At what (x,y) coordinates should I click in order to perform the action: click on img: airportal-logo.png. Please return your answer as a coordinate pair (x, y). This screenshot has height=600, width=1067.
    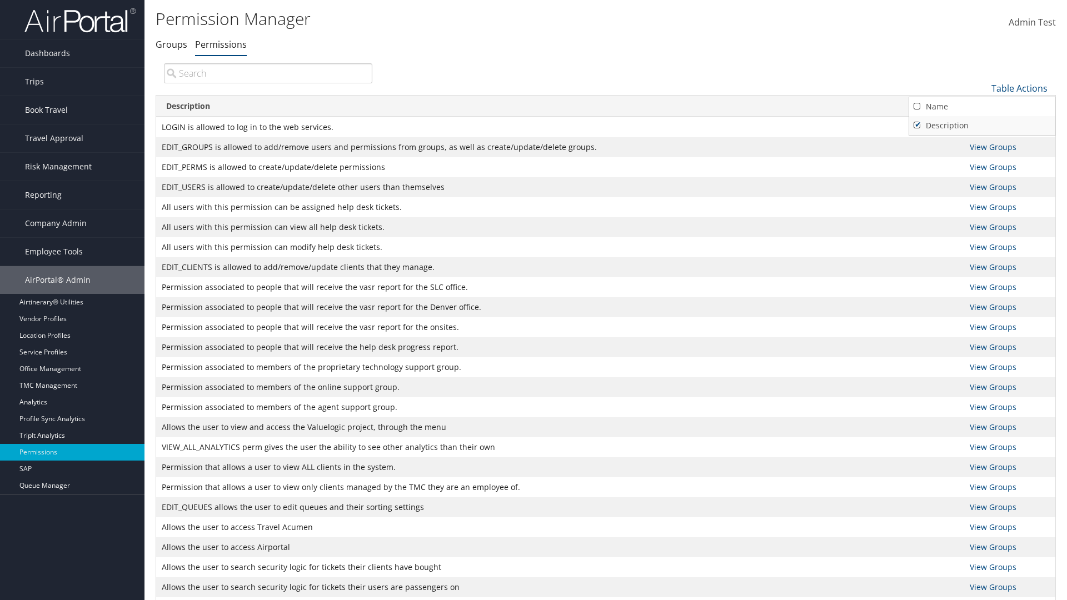
    Looking at the image, I should click on (80, 20).